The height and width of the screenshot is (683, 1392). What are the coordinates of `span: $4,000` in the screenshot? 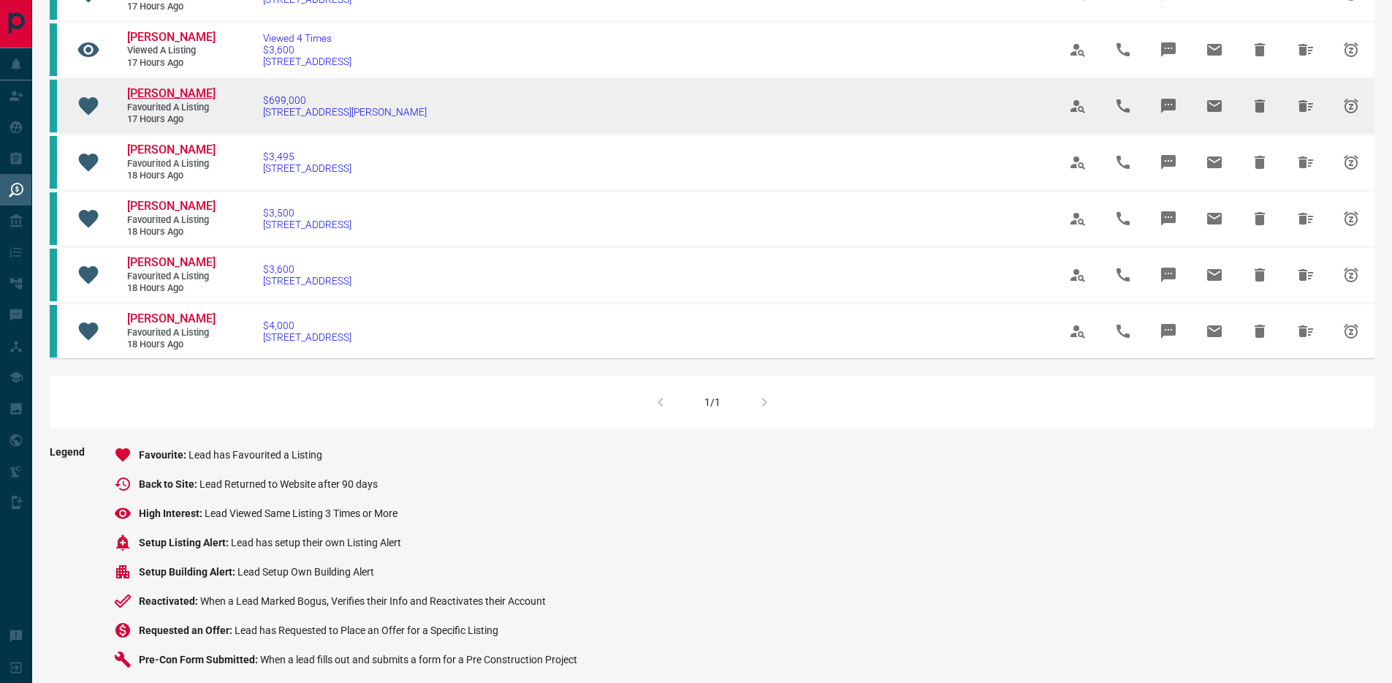 It's located at (307, 325).